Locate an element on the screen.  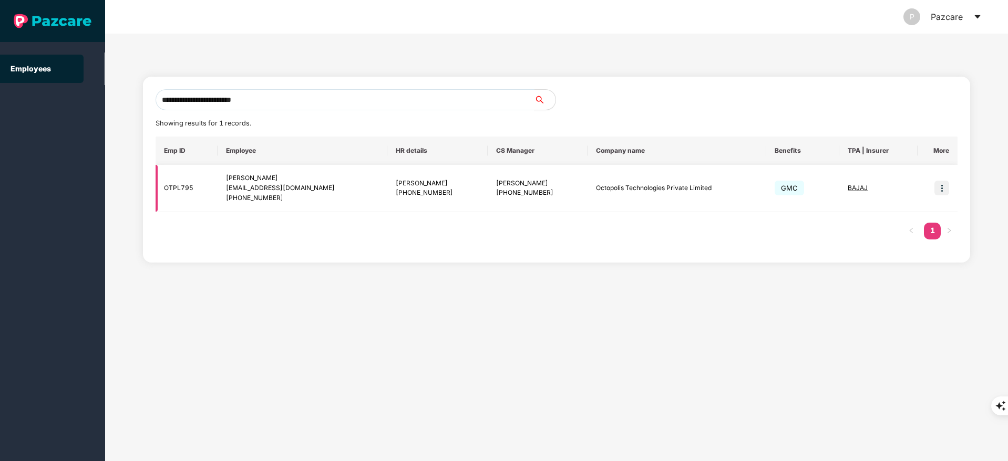
button: right is located at coordinates (949, 231).